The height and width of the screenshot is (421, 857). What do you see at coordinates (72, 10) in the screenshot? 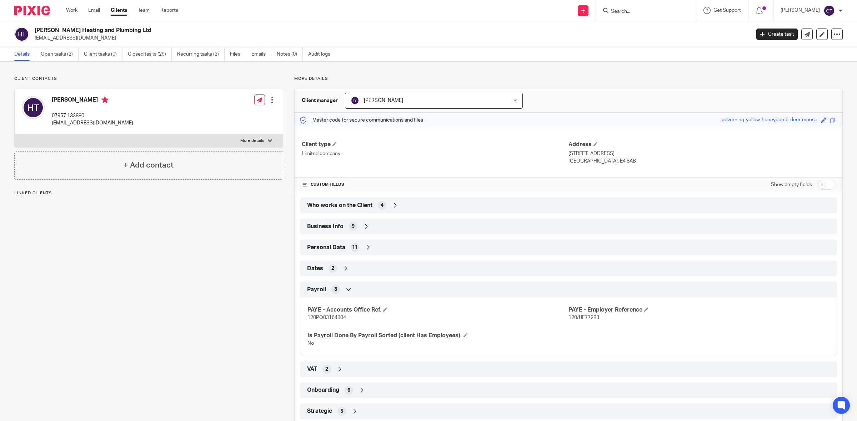
I see `a: Work` at bounding box center [72, 10].